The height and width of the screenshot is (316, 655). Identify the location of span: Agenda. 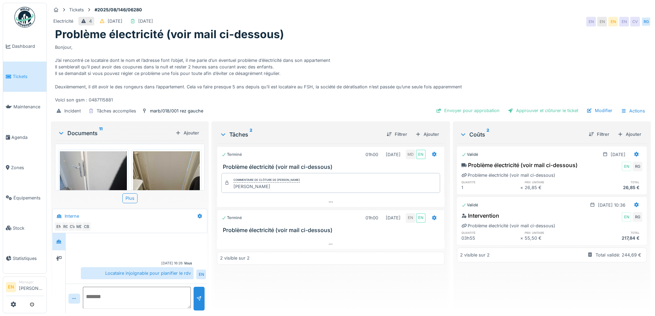
(27, 137).